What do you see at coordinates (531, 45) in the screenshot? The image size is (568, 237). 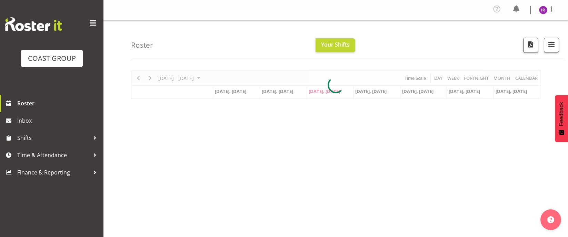 I see `button: Download a PDF of the roster according to the set date range.` at bounding box center [531, 45].